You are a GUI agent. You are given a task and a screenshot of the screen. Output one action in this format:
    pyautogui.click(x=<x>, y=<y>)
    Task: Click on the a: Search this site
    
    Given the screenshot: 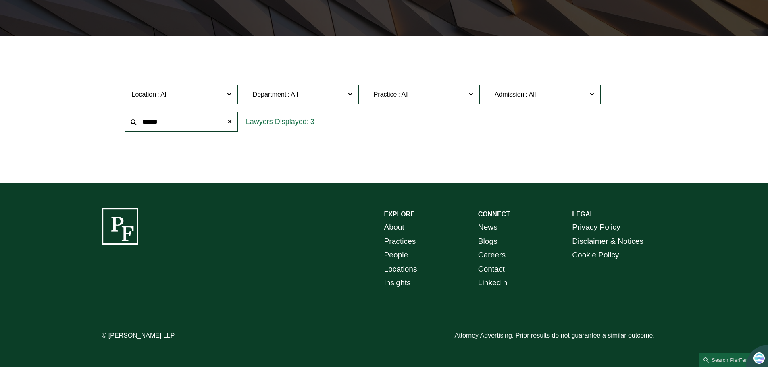 What is the action you would take?
    pyautogui.click(x=727, y=360)
    